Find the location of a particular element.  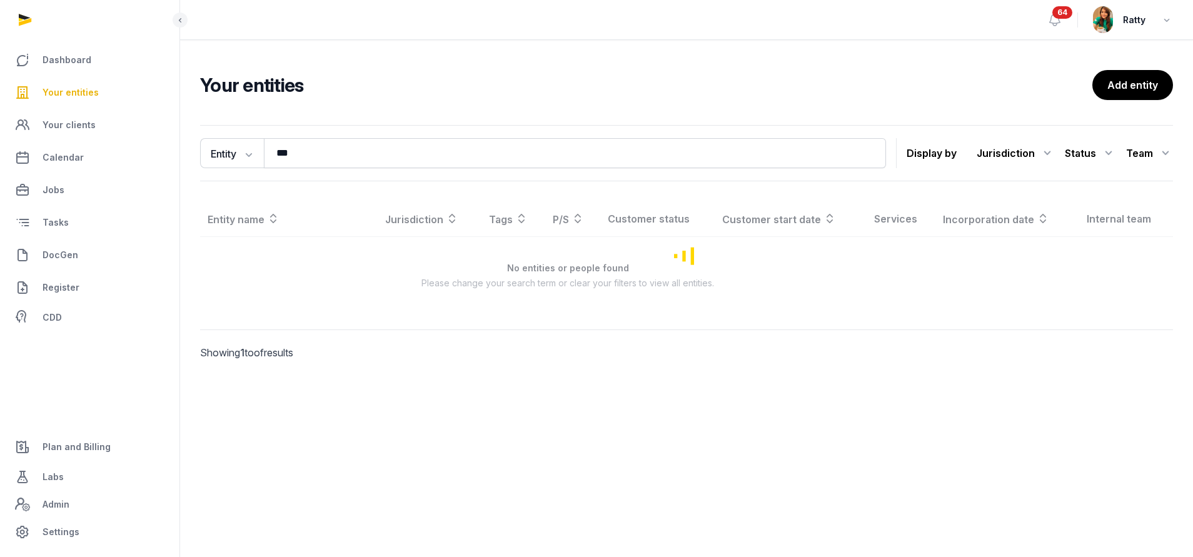

span: Settings is located at coordinates (61, 532).